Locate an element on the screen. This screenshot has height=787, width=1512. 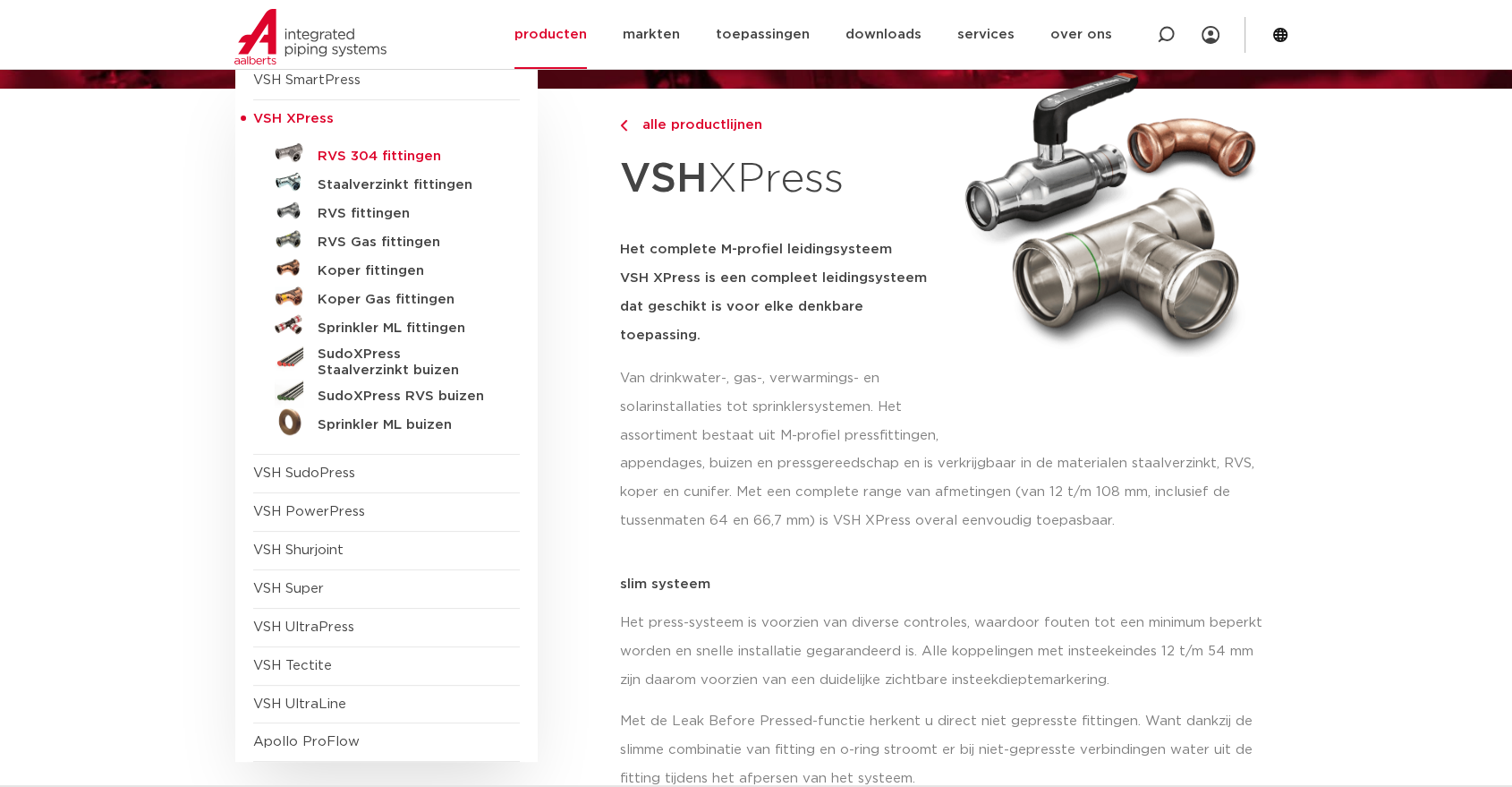
a: Sprinkler ML fittingen is located at coordinates (386, 325).